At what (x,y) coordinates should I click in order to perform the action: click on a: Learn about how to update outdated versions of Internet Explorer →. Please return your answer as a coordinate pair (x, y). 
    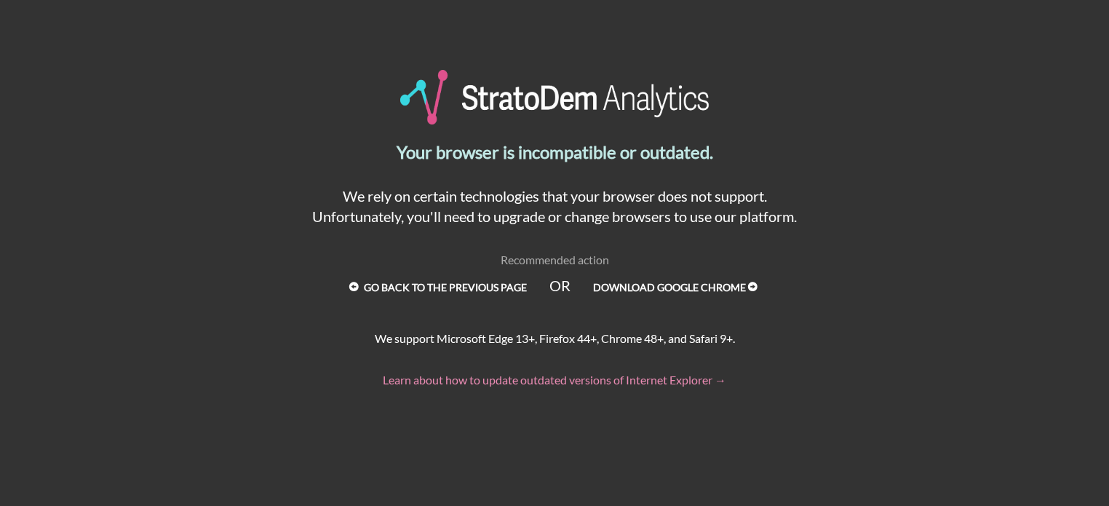
    Looking at the image, I should click on (554, 379).